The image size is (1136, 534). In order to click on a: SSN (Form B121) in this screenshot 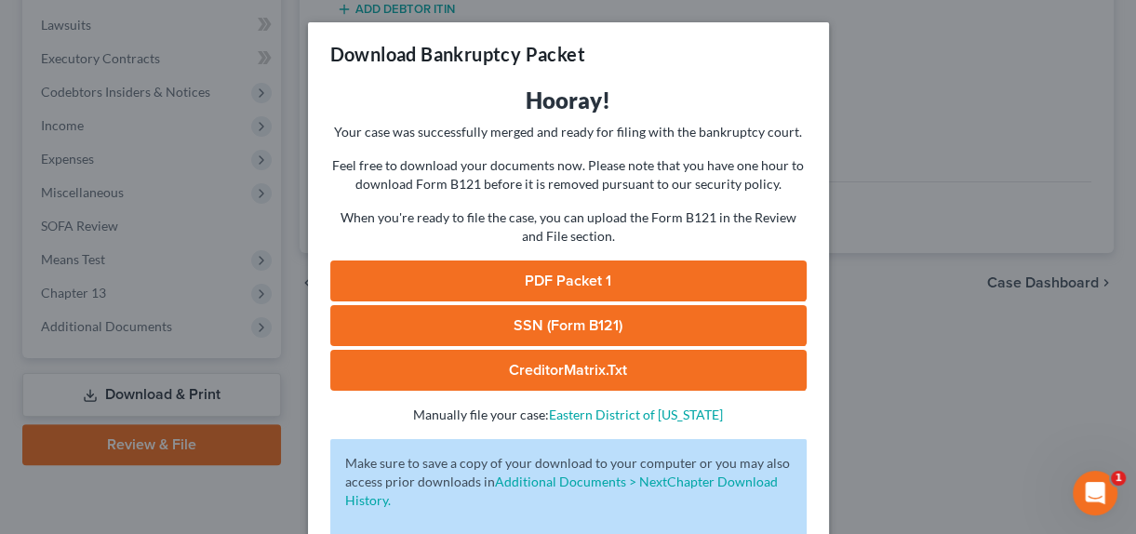, I will do `click(568, 326)`.